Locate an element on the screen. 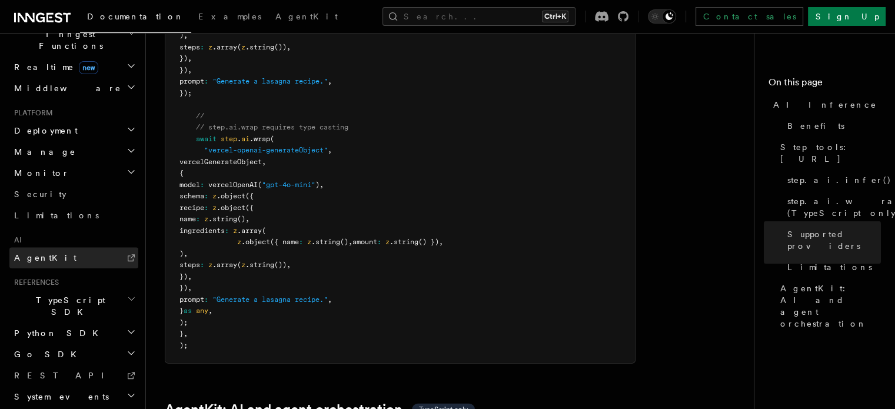  button: Inngest Functions is located at coordinates (74, 40).